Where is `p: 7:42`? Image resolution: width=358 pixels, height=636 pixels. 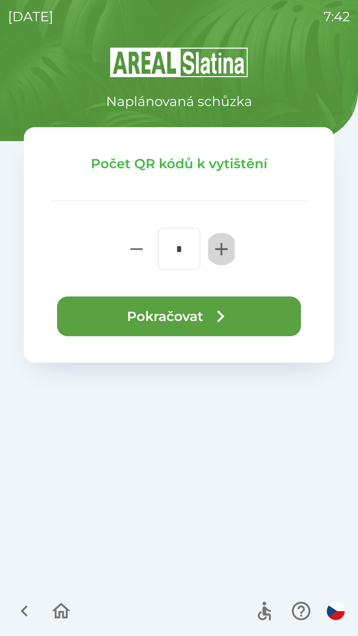
p: 7:42 is located at coordinates (337, 17).